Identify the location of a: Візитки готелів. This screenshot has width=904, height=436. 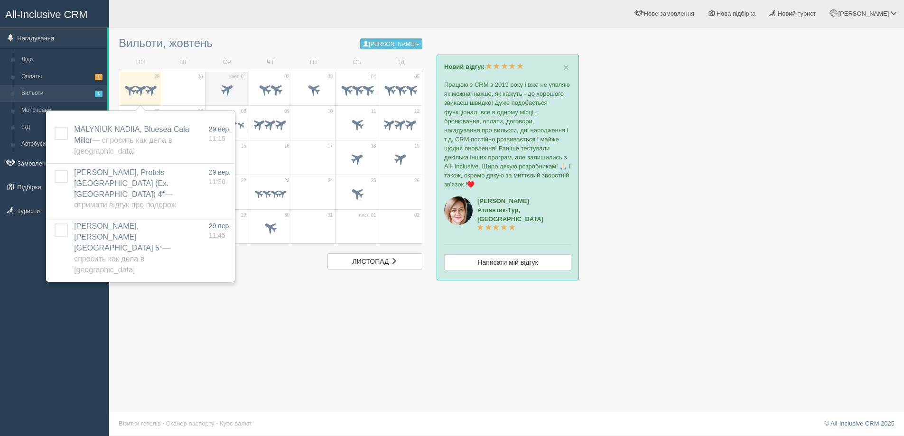
(140, 424).